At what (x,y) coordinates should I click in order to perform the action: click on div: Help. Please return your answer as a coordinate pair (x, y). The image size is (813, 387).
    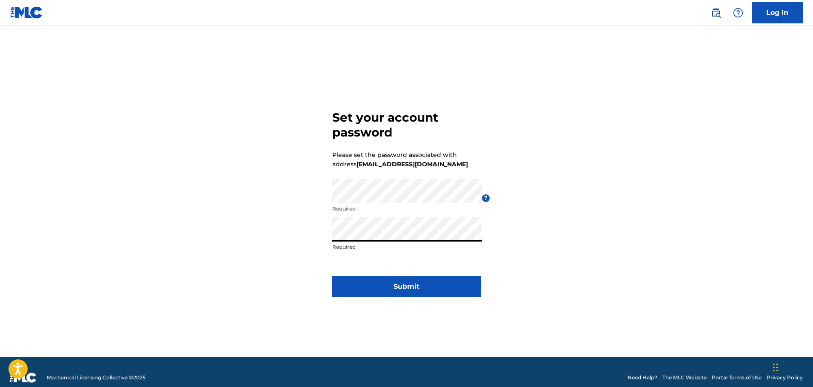
    Looking at the image, I should click on (738, 13).